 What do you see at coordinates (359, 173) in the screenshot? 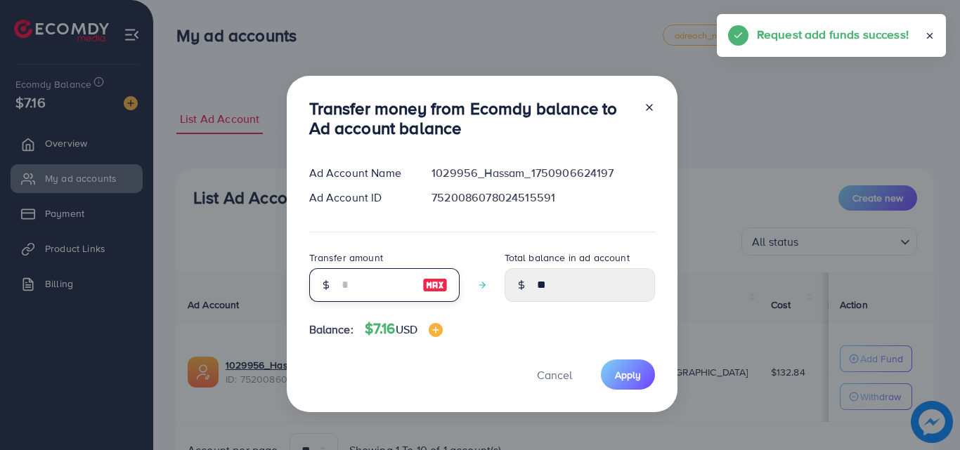
I see `div: Ad Account Name` at bounding box center [359, 173].